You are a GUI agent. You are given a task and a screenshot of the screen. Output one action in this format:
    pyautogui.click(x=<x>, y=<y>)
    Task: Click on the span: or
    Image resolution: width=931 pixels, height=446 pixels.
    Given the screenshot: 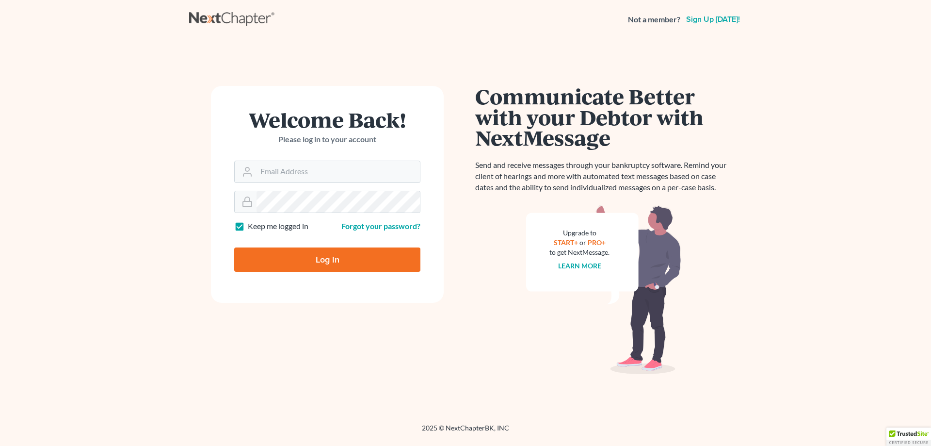 What is the action you would take?
    pyautogui.click(x=583, y=242)
    